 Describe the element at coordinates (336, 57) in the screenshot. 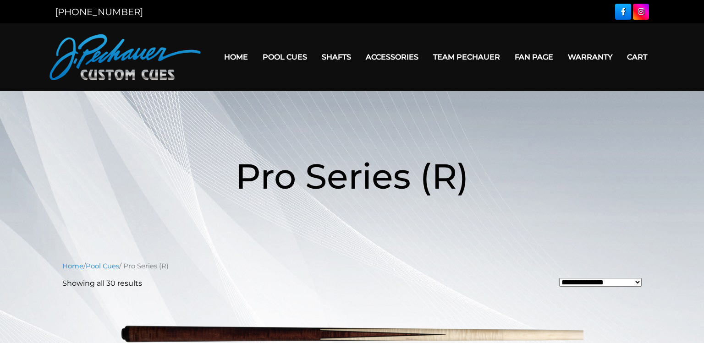

I see `a: Shafts` at that location.